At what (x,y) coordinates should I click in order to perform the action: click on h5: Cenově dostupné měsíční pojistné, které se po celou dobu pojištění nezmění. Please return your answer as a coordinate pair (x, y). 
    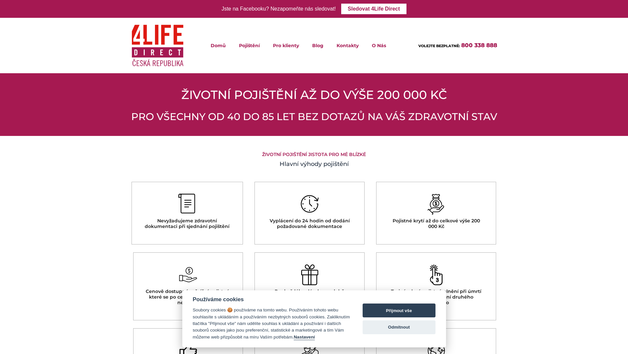
    Looking at the image, I should click on (188, 297).